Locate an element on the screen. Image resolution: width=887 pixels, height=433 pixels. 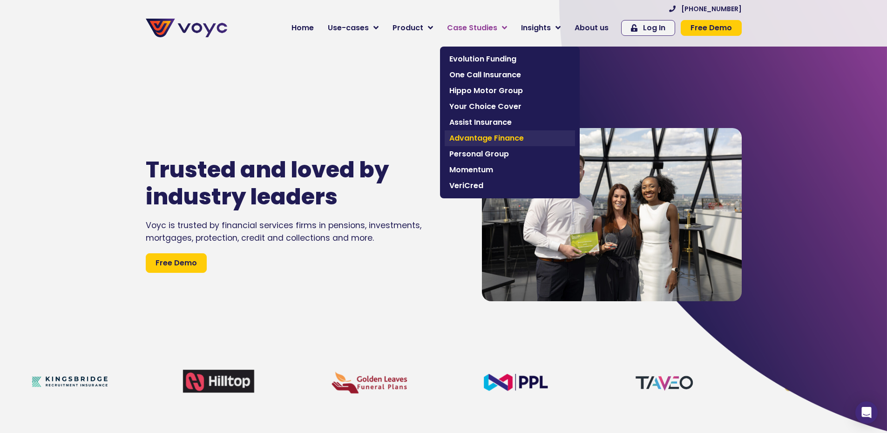
span: Log In is located at coordinates (654, 28).